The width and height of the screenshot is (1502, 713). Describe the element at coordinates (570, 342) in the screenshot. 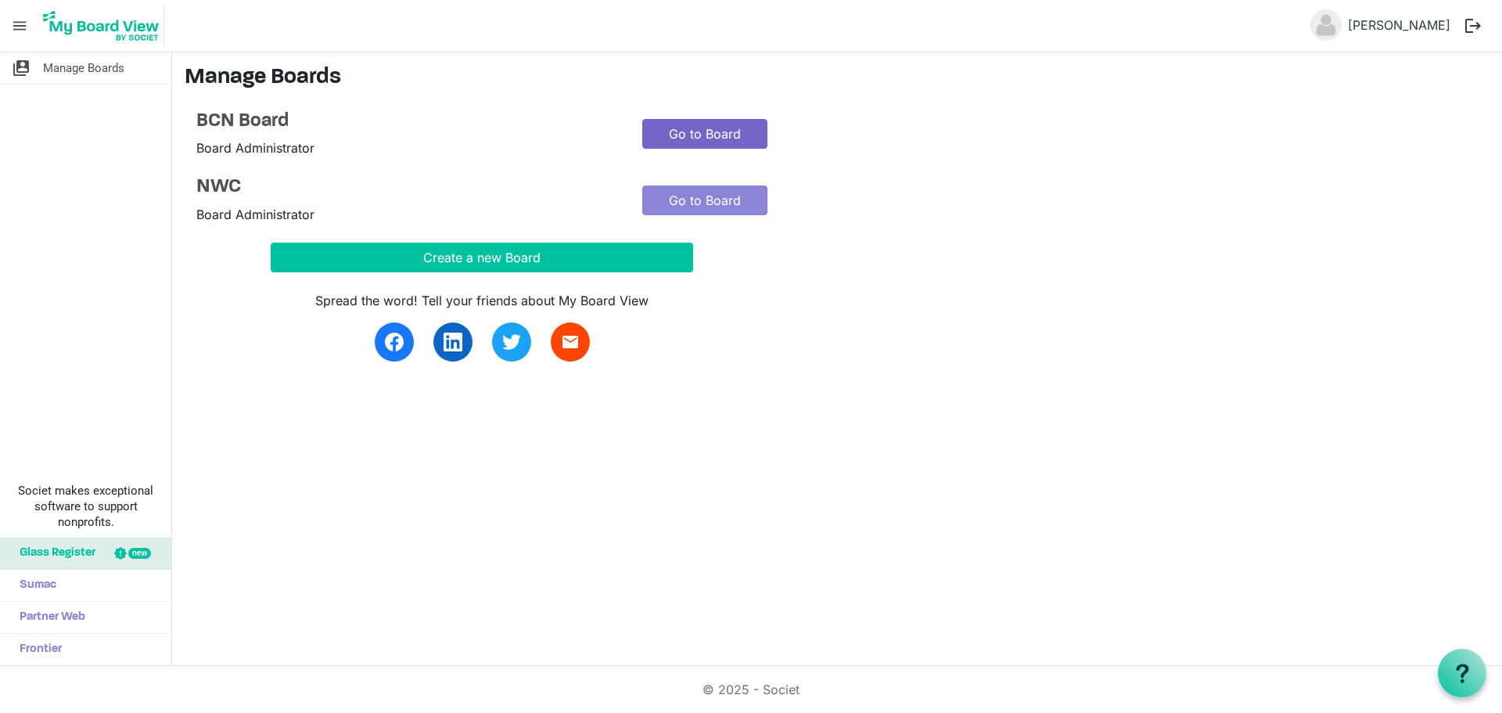

I see `a: email` at that location.